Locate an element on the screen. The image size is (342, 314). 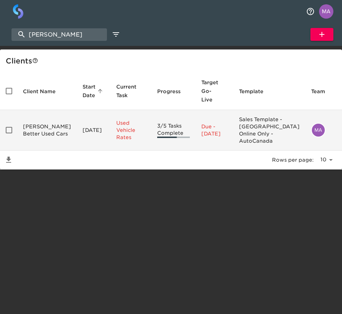
p: Used Vehicle Rates is located at coordinates (131, 130).